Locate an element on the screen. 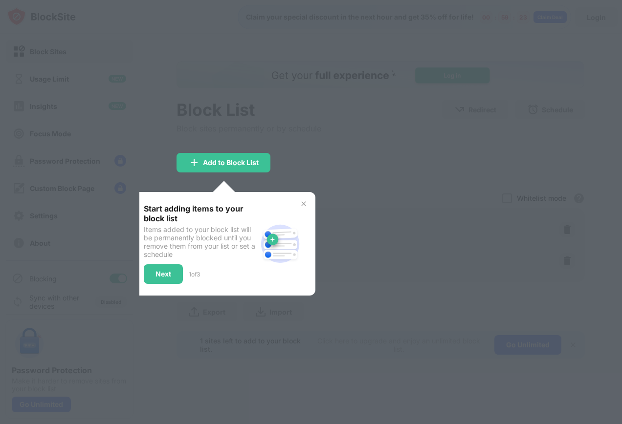 The width and height of the screenshot is (622, 424). img: block-site.svg is located at coordinates (280, 244).